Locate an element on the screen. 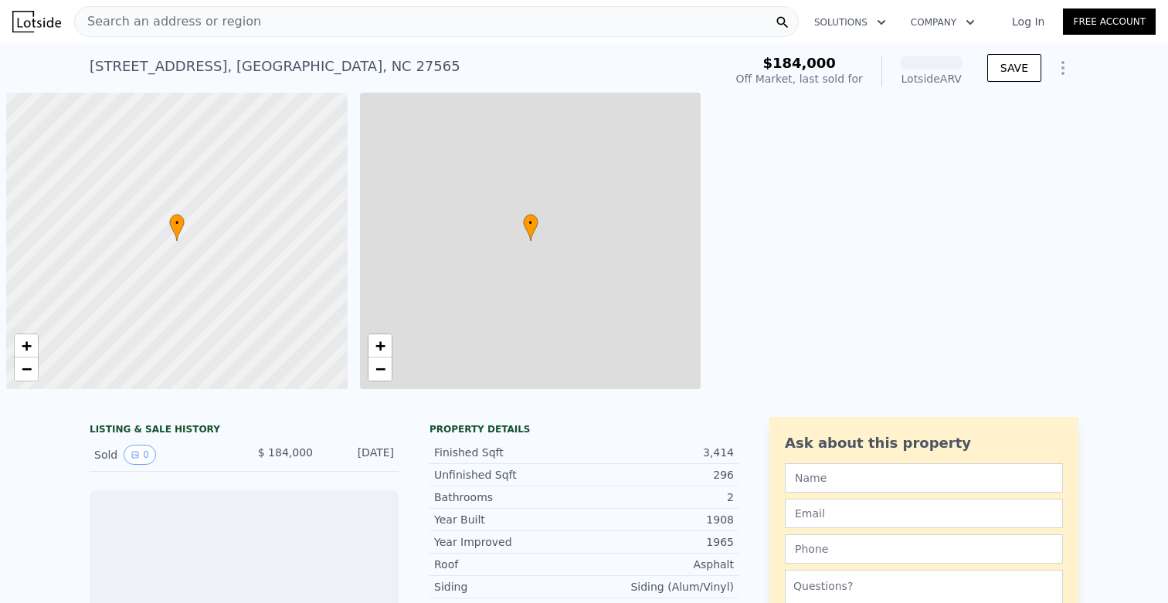 This screenshot has height=603, width=1168. div: Year Built is located at coordinates (509, 520).